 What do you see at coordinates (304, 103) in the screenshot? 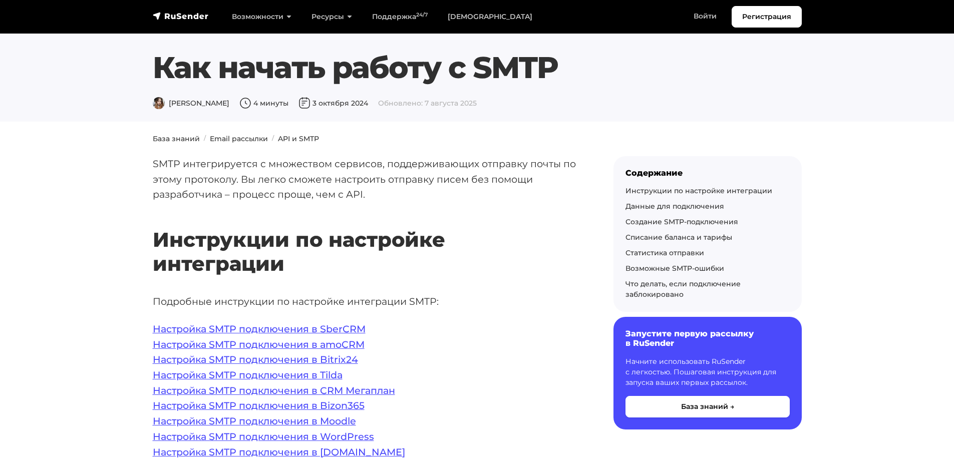
I see `img: Дата публикации` at bounding box center [304, 103].